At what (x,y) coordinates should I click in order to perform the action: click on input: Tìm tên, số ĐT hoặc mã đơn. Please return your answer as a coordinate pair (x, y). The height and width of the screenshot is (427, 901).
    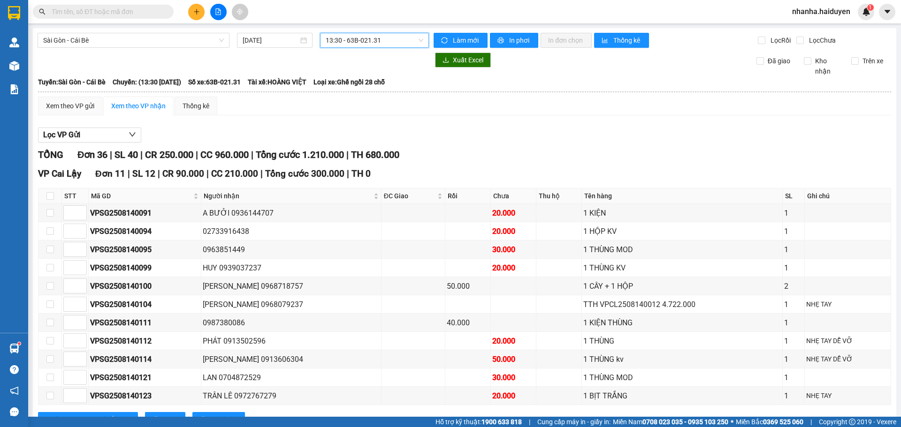
    Looking at the image, I should click on (107, 12).